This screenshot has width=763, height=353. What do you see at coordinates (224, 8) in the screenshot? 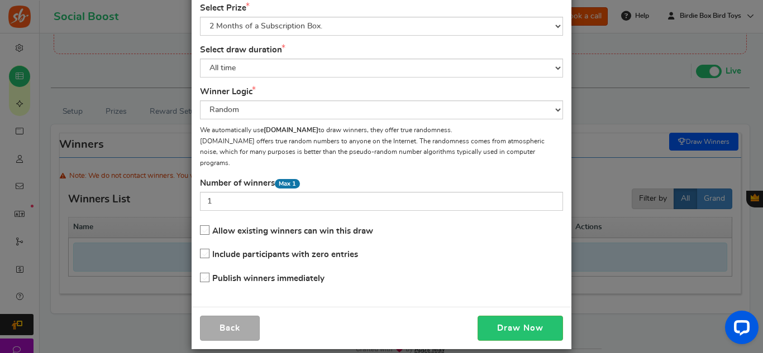
I see `label: Select Prize` at bounding box center [224, 8].